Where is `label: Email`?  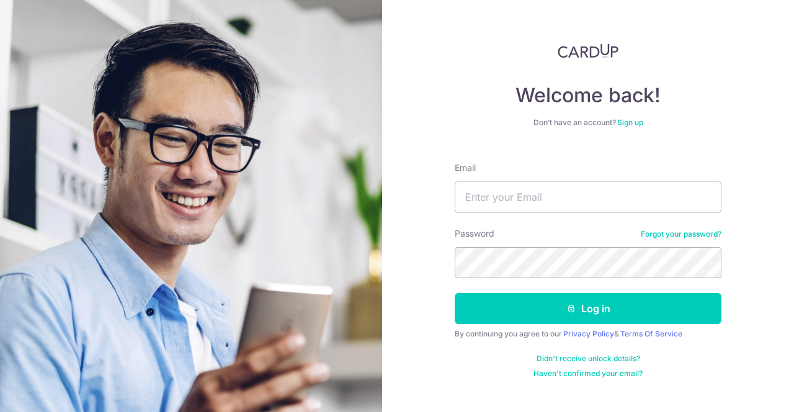
label: Email is located at coordinates (465, 168).